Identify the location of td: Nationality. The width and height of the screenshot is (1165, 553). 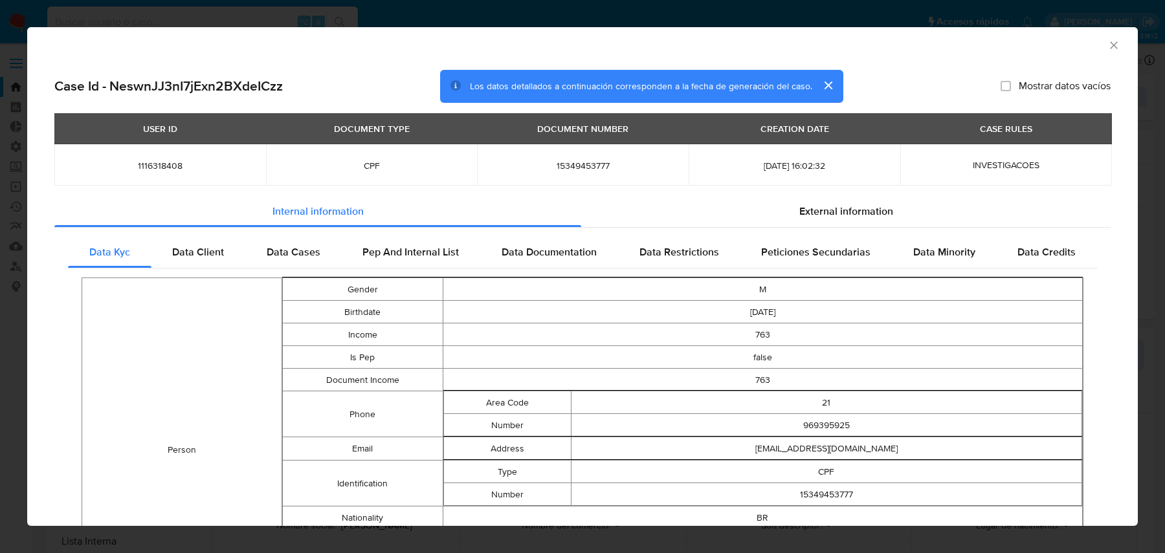
(362, 518).